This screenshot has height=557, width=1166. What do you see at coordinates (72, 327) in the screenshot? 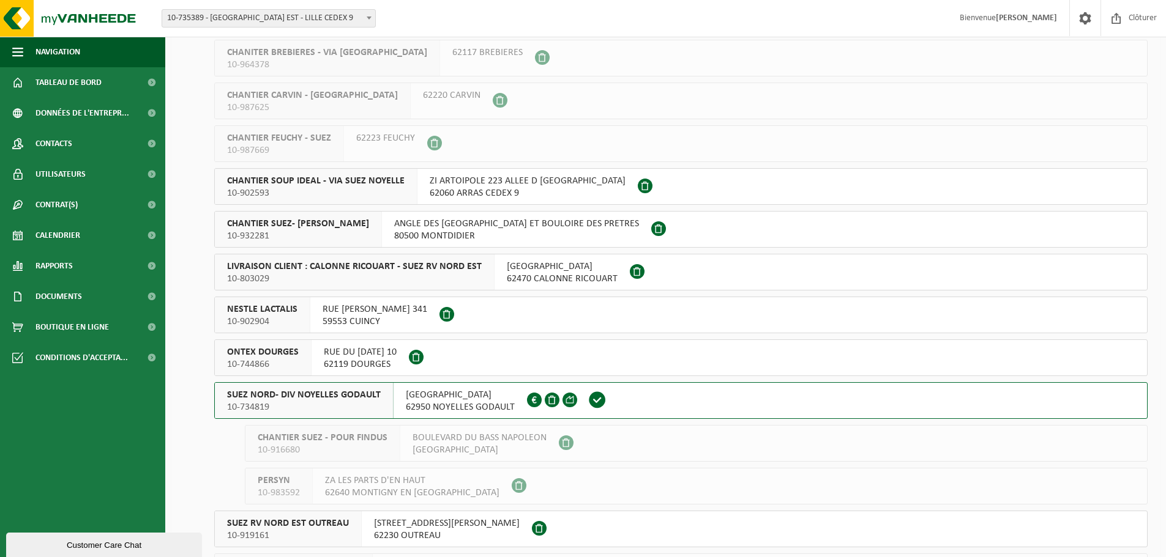
I see `span: Boutique en ligne` at bounding box center [72, 327].